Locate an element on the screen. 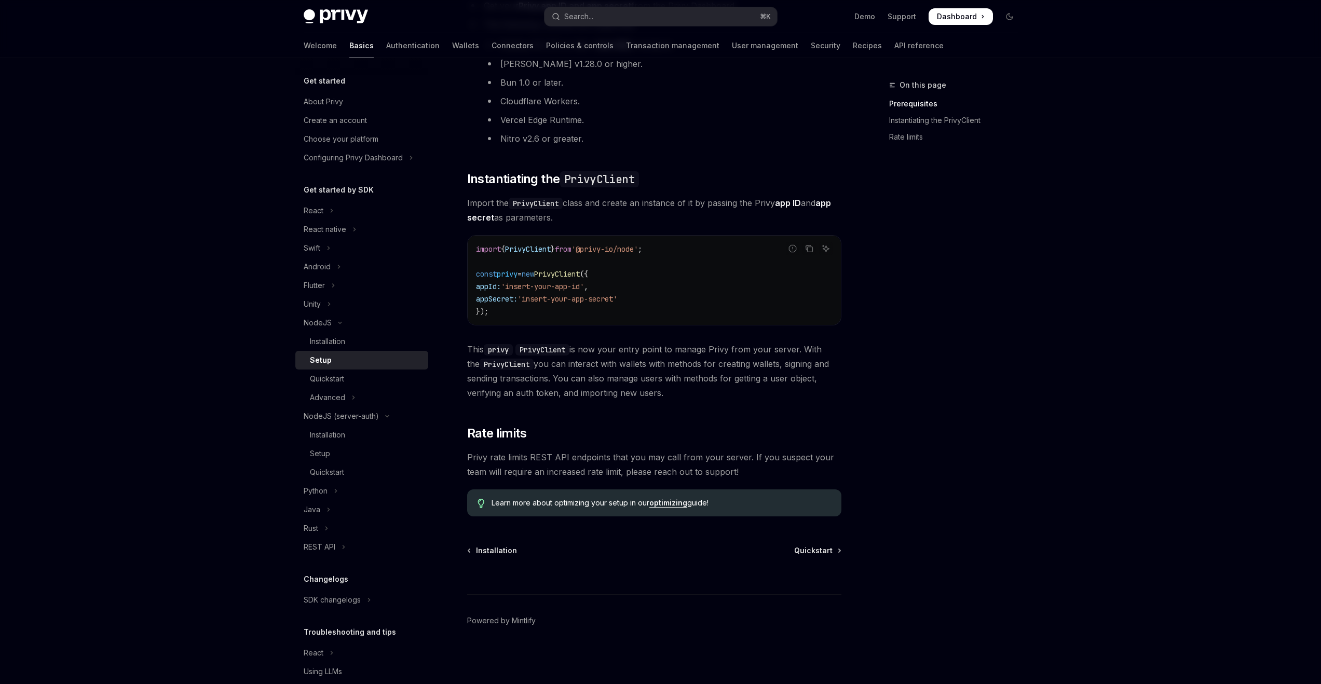 The image size is (1321, 684). span: '@privy-io/node' is located at coordinates (605, 249).